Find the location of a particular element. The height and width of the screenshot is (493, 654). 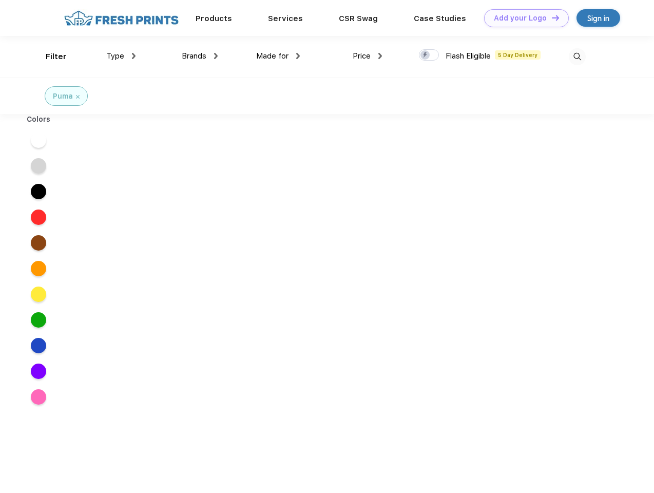

span: Brands is located at coordinates (194, 56).